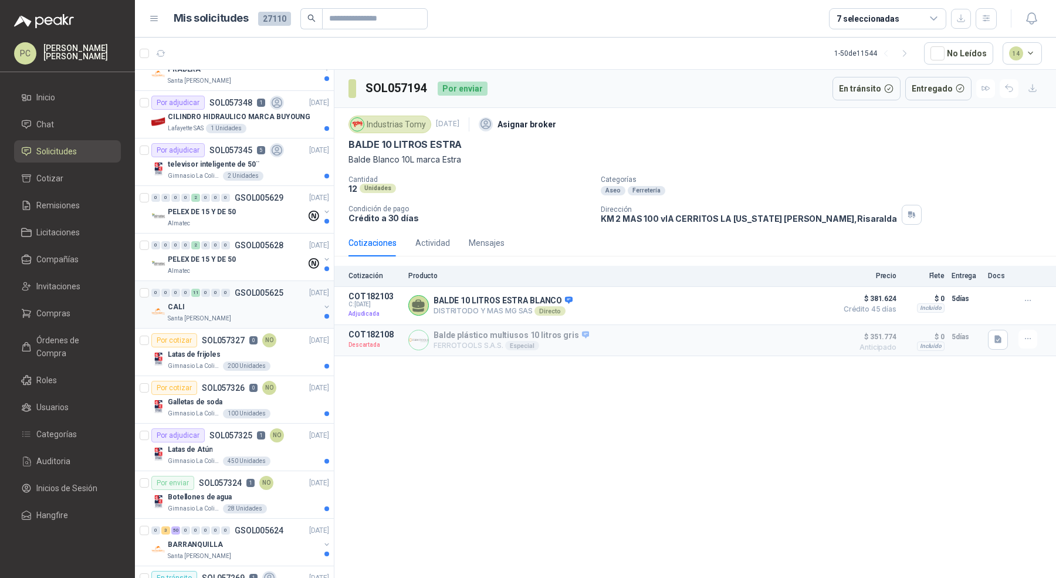 The image size is (1056, 578). What do you see at coordinates (67, 259) in the screenshot?
I see `a: Compañías` at bounding box center [67, 259].